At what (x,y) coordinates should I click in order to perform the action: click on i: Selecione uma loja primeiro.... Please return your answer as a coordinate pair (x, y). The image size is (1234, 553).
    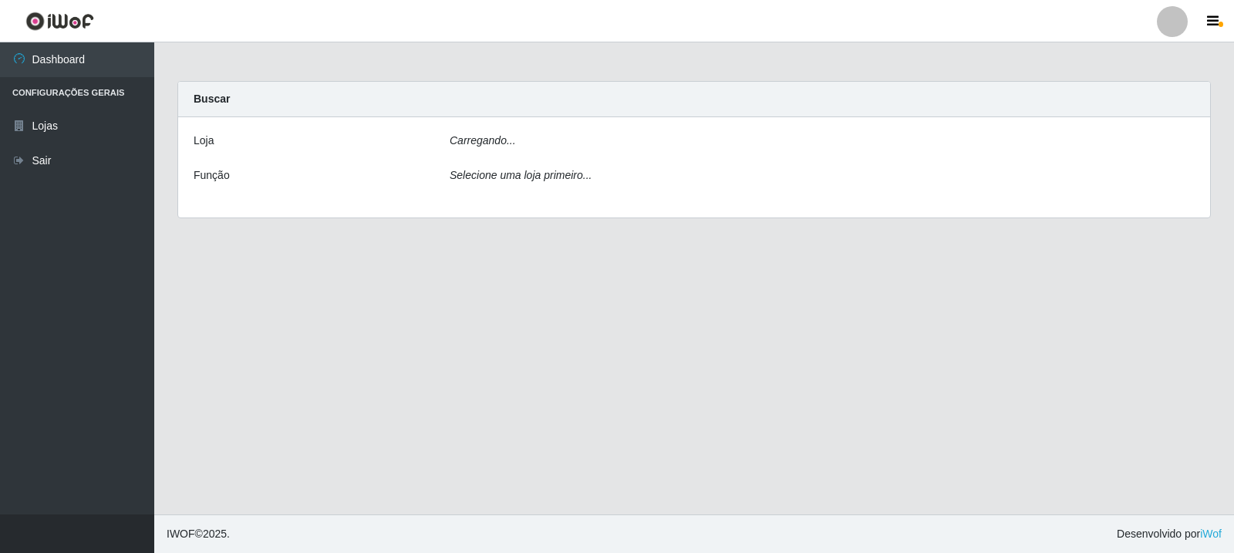
    Looking at the image, I should click on (521, 175).